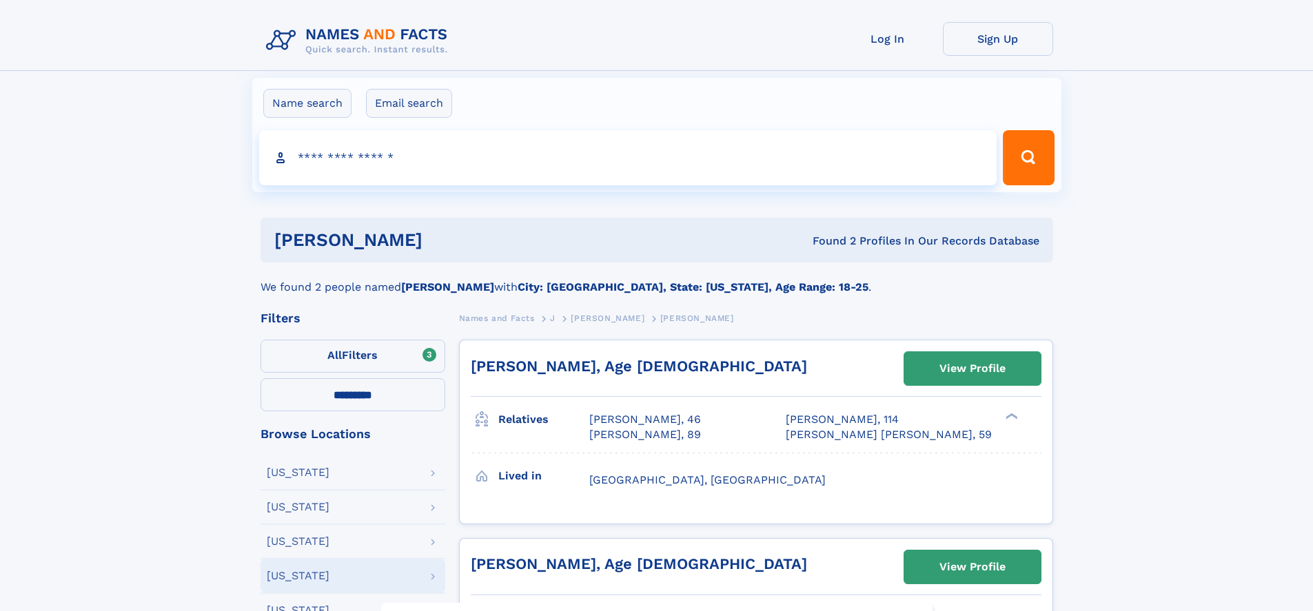  I want to click on span: All, so click(334, 355).